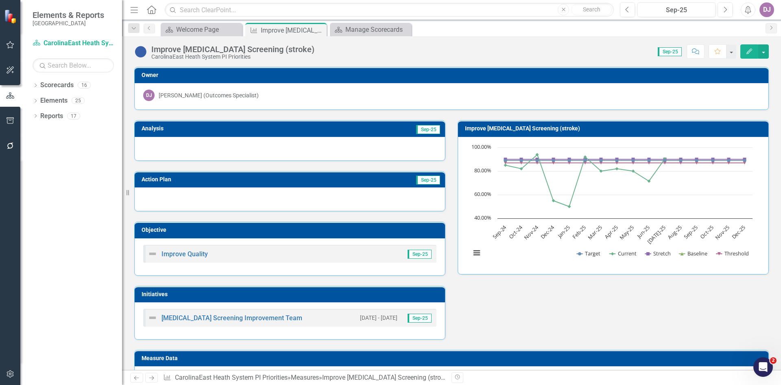 Image resolution: width=781 pixels, height=385 pixels. What do you see at coordinates (627, 232) in the screenshot?
I see `text: May-25` at bounding box center [627, 232].